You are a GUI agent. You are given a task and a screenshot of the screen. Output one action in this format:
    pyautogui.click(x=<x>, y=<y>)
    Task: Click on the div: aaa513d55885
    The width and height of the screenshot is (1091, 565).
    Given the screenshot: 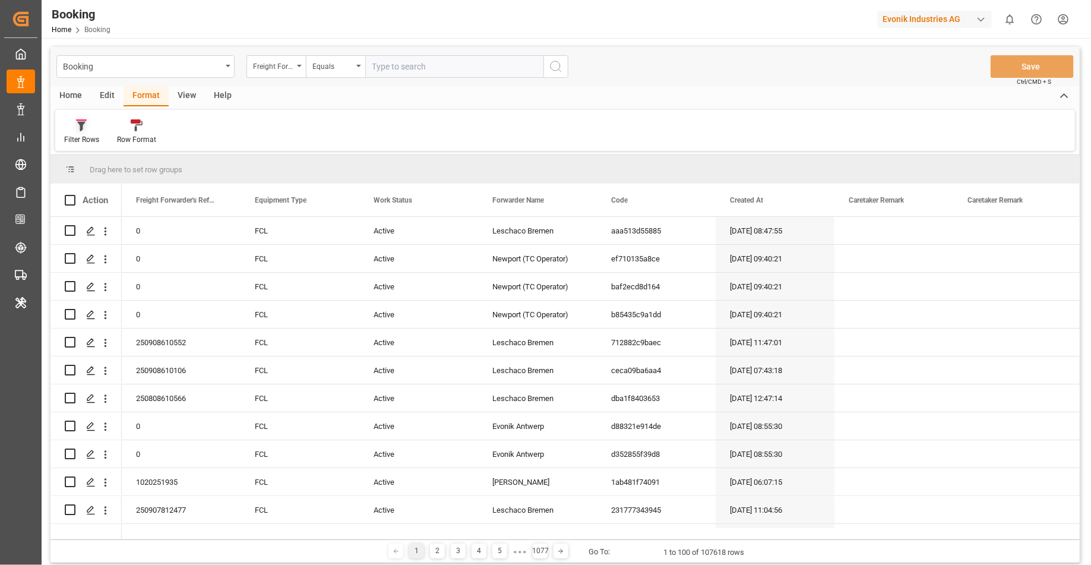 What is the action you would take?
    pyautogui.click(x=656, y=230)
    